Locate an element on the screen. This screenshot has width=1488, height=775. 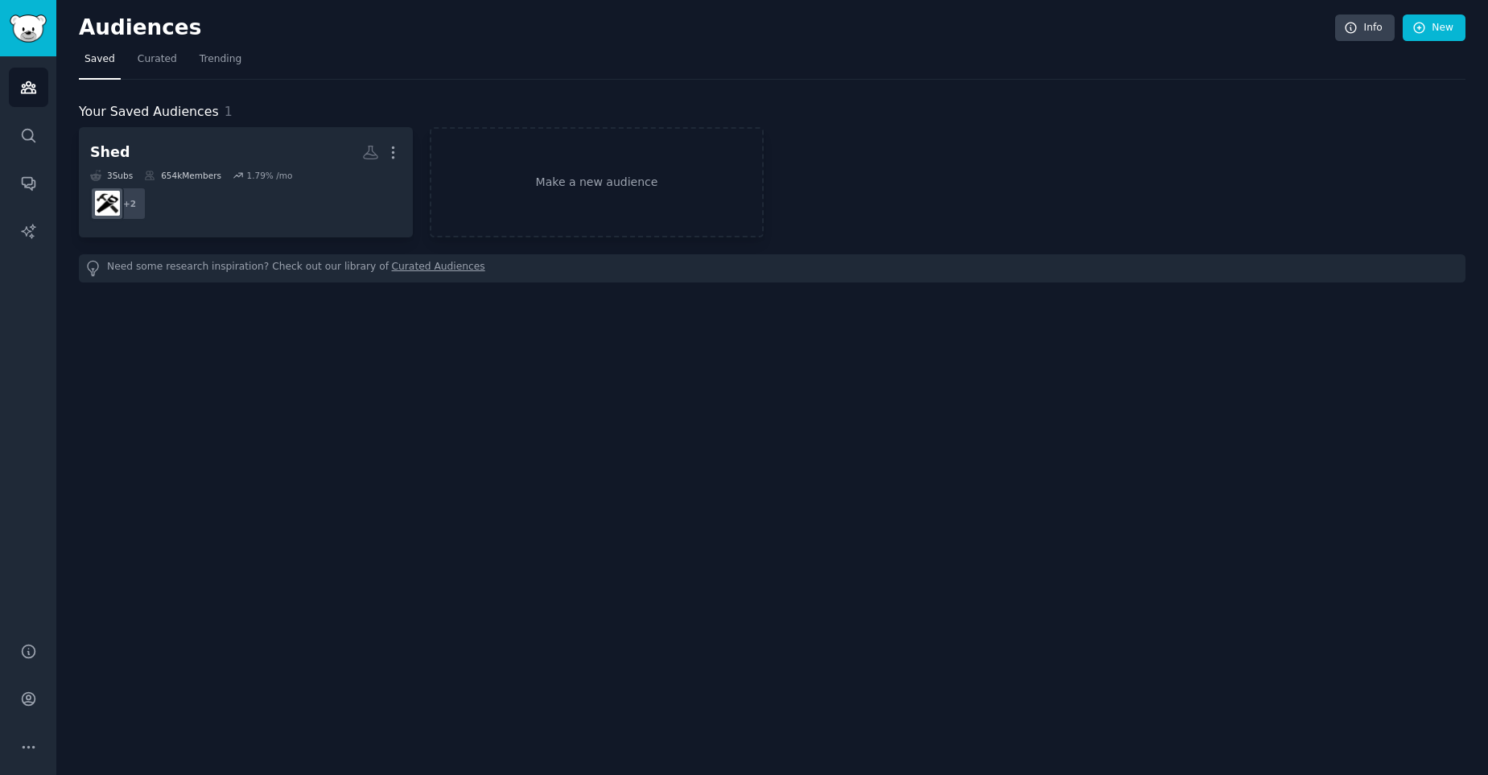
span: Saved is located at coordinates (100, 60).